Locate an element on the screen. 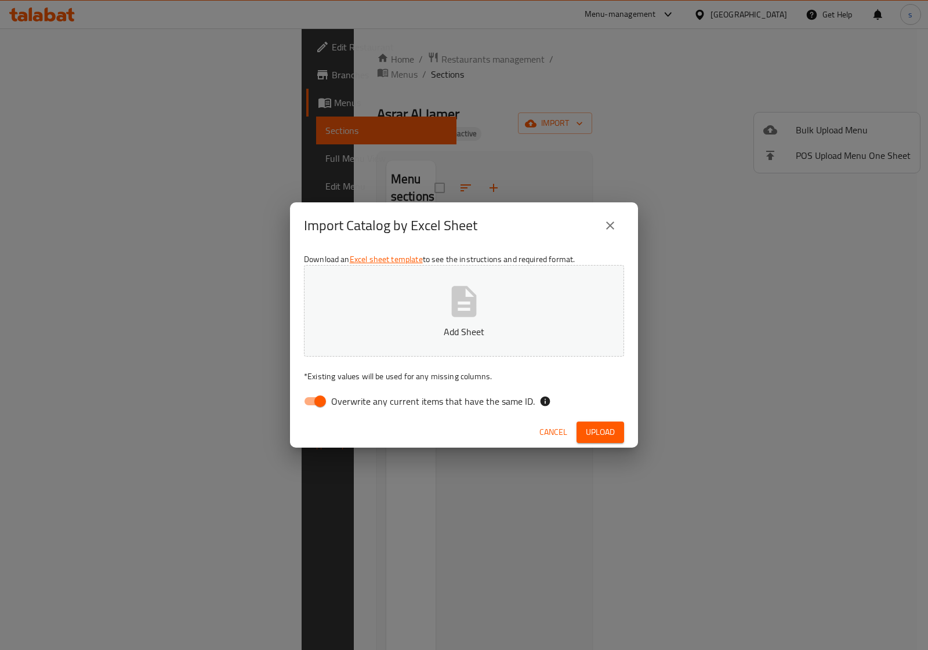 The image size is (928, 650). button: Upload is located at coordinates (600, 432).